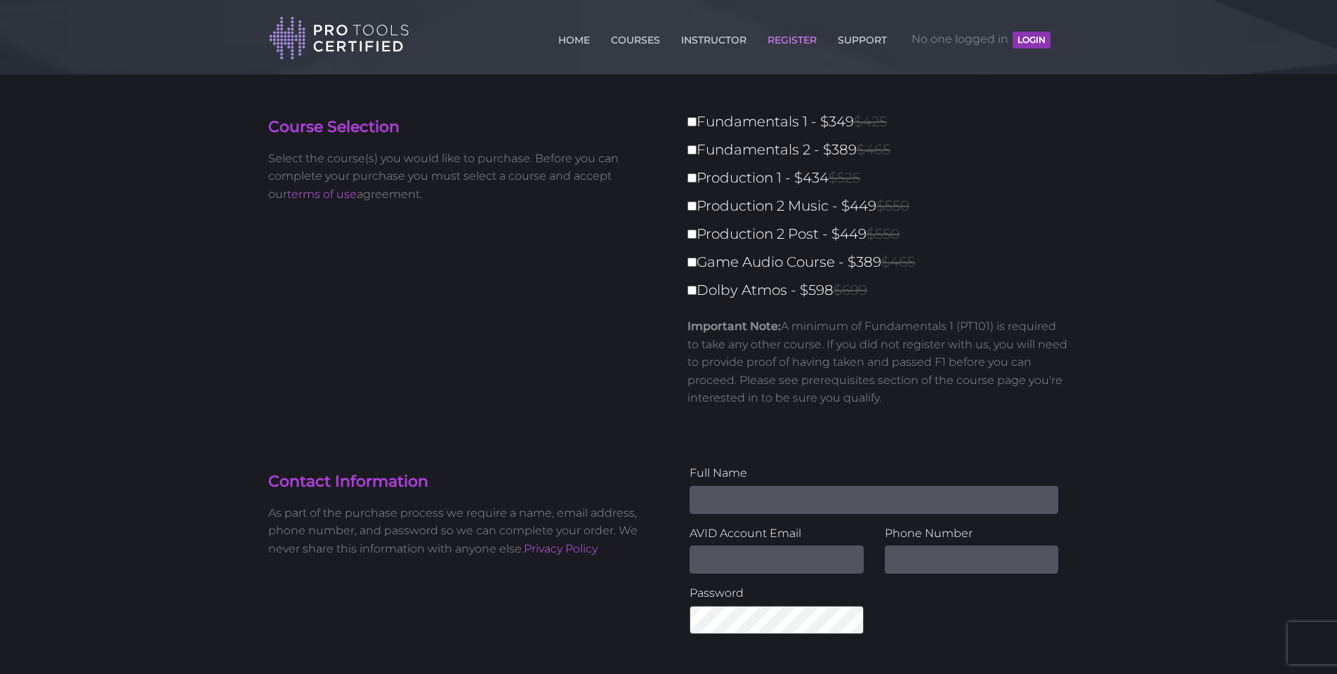 The height and width of the screenshot is (674, 1337). What do you see at coordinates (734, 326) in the screenshot?
I see `strong: Important Note:` at bounding box center [734, 326].